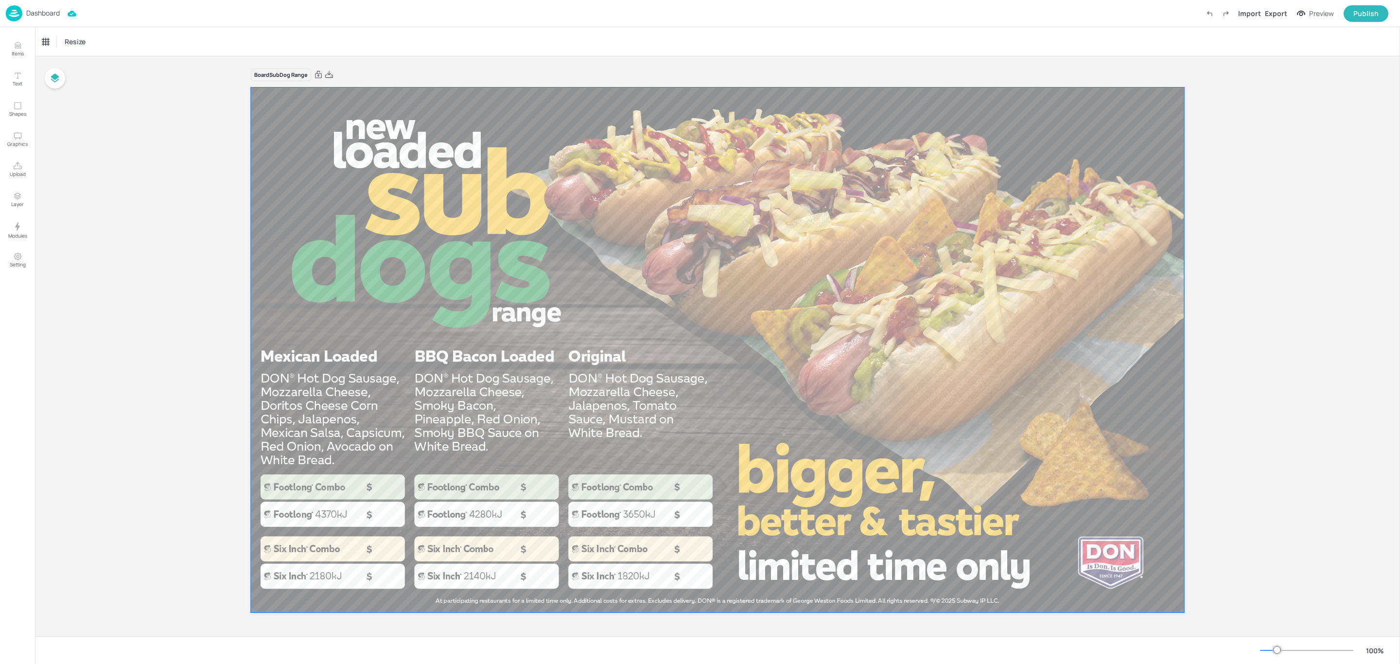 The height and width of the screenshot is (664, 1400). I want to click on div: Board SubDog Range, so click(281, 75).